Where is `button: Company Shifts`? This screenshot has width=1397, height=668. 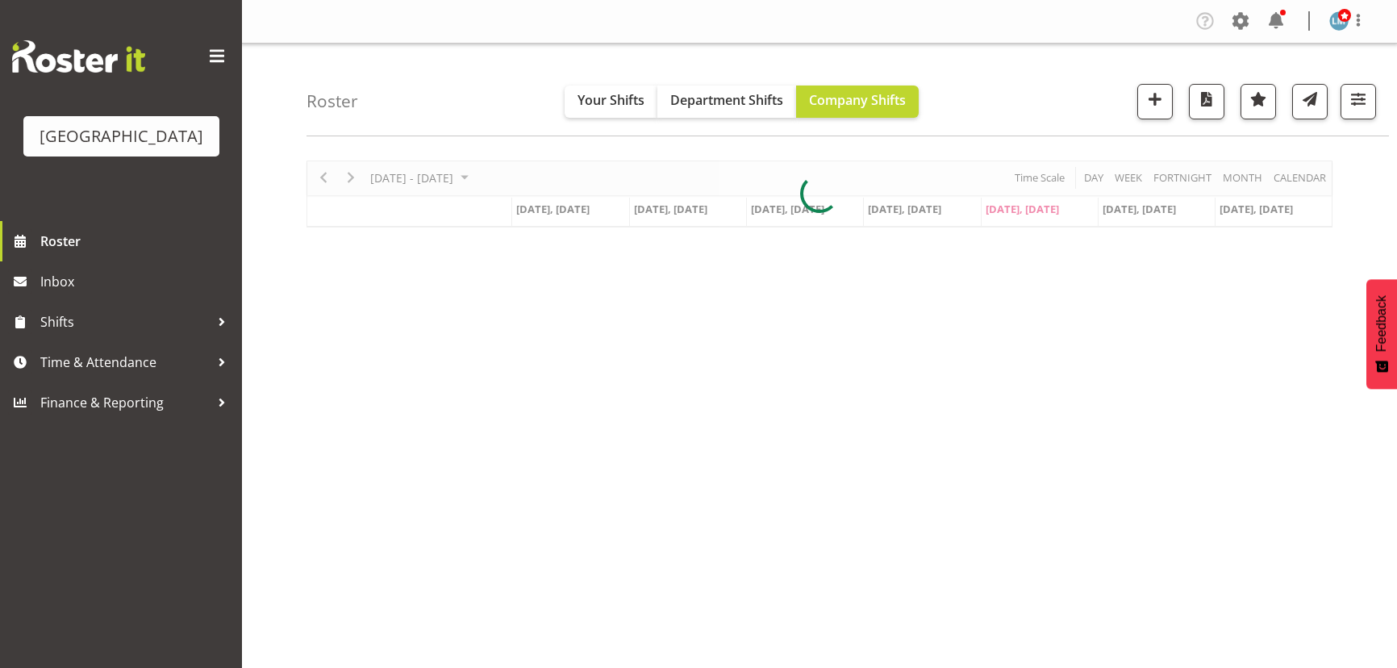
button: Company Shifts is located at coordinates (857, 102).